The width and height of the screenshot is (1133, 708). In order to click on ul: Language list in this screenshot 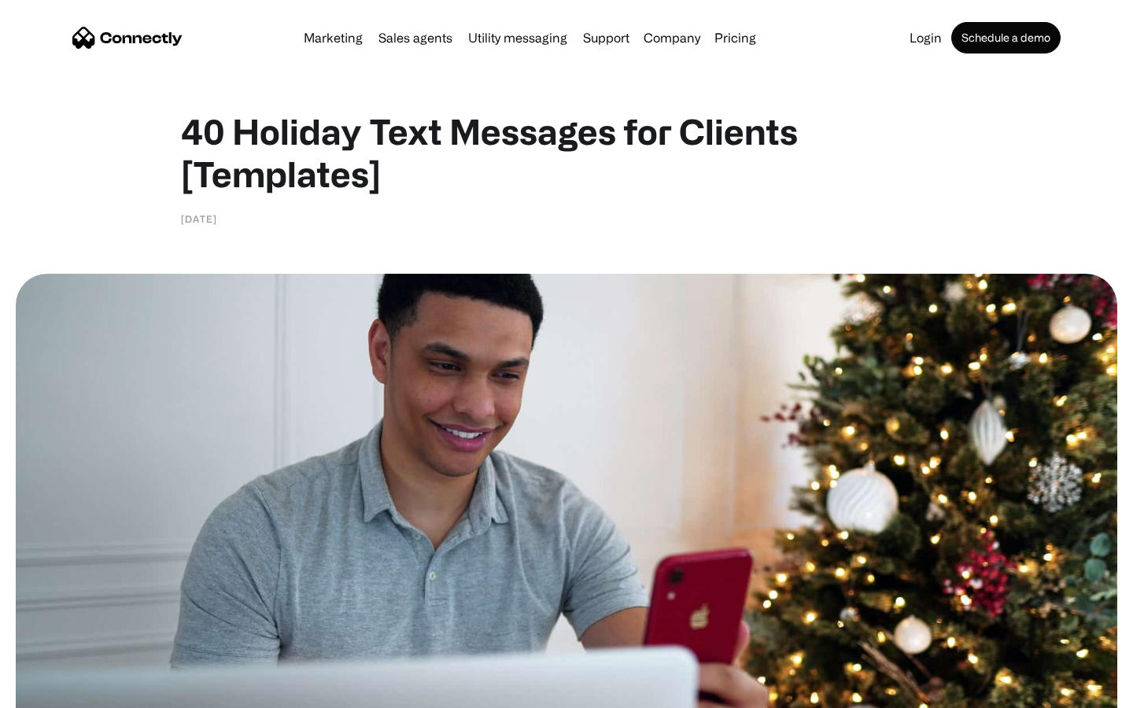, I will do `click(63, 692)`.